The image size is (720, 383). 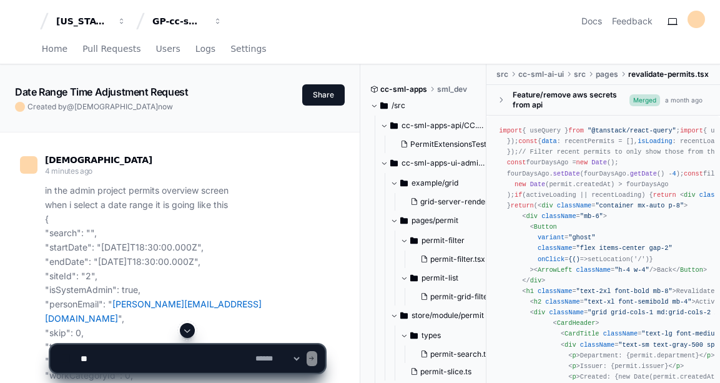 I want to click on span: cc-sml-apps-ui-admin/src, so click(x=445, y=163).